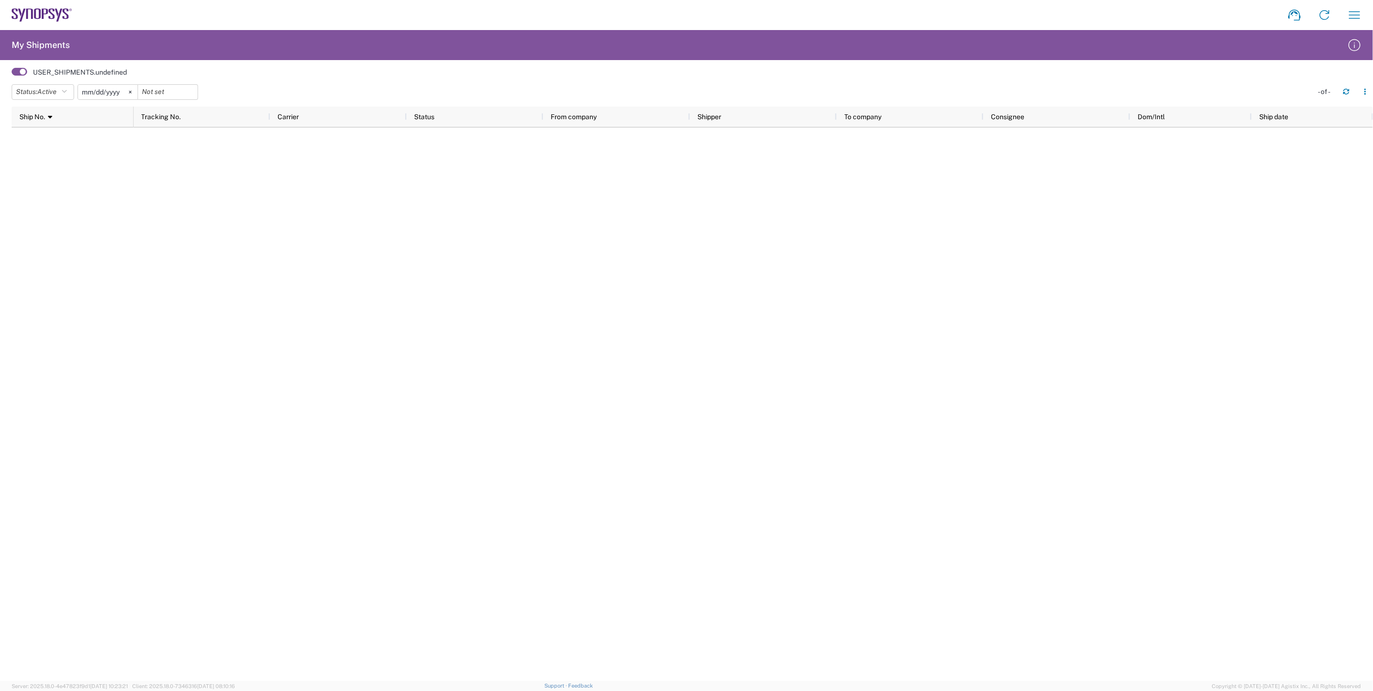  What do you see at coordinates (710, 117) in the screenshot?
I see `span: Shipper` at bounding box center [710, 117].